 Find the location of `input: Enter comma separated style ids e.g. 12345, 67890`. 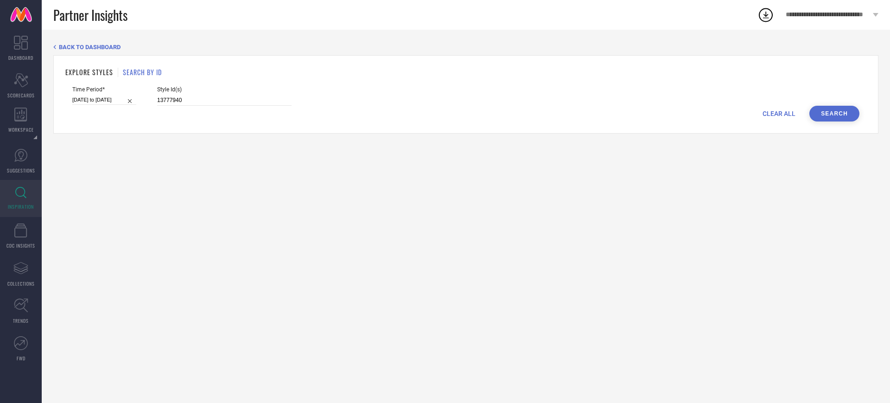

input: Enter comma separated style ids e.g. 12345, 67890 is located at coordinates (224, 100).